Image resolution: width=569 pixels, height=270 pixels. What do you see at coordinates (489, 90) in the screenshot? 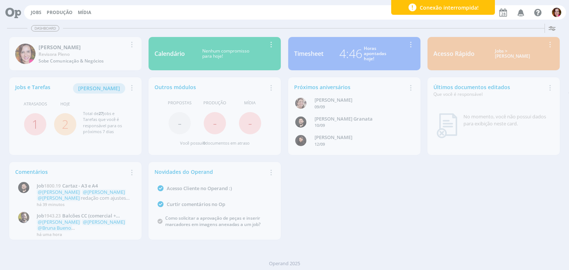
I see `div: Últimos documentos editados` at bounding box center [489, 90].